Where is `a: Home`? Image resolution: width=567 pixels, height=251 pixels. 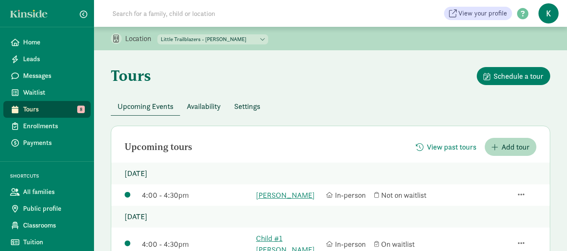 a: Home is located at coordinates (47, 42).